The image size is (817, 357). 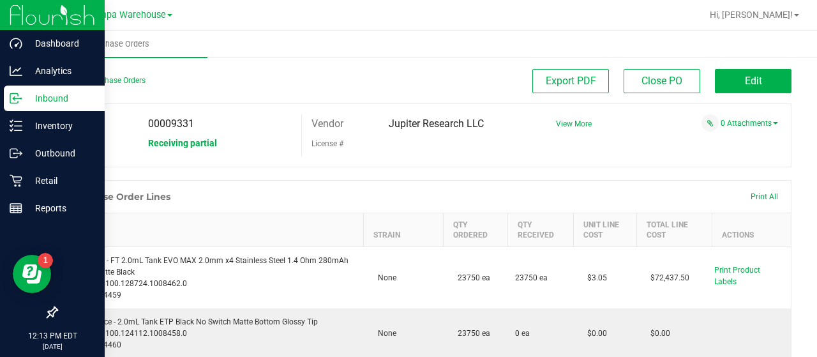 I want to click on span: Jupiter Research LLC, so click(x=436, y=123).